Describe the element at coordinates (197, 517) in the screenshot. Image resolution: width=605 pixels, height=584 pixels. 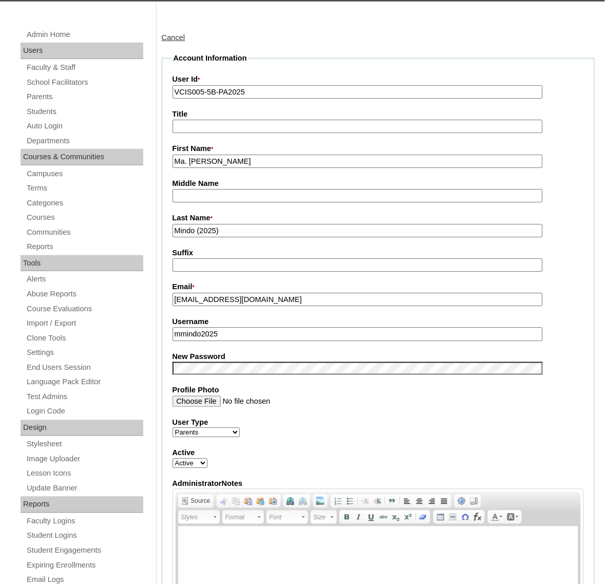
I see `span: Styles` at that location.